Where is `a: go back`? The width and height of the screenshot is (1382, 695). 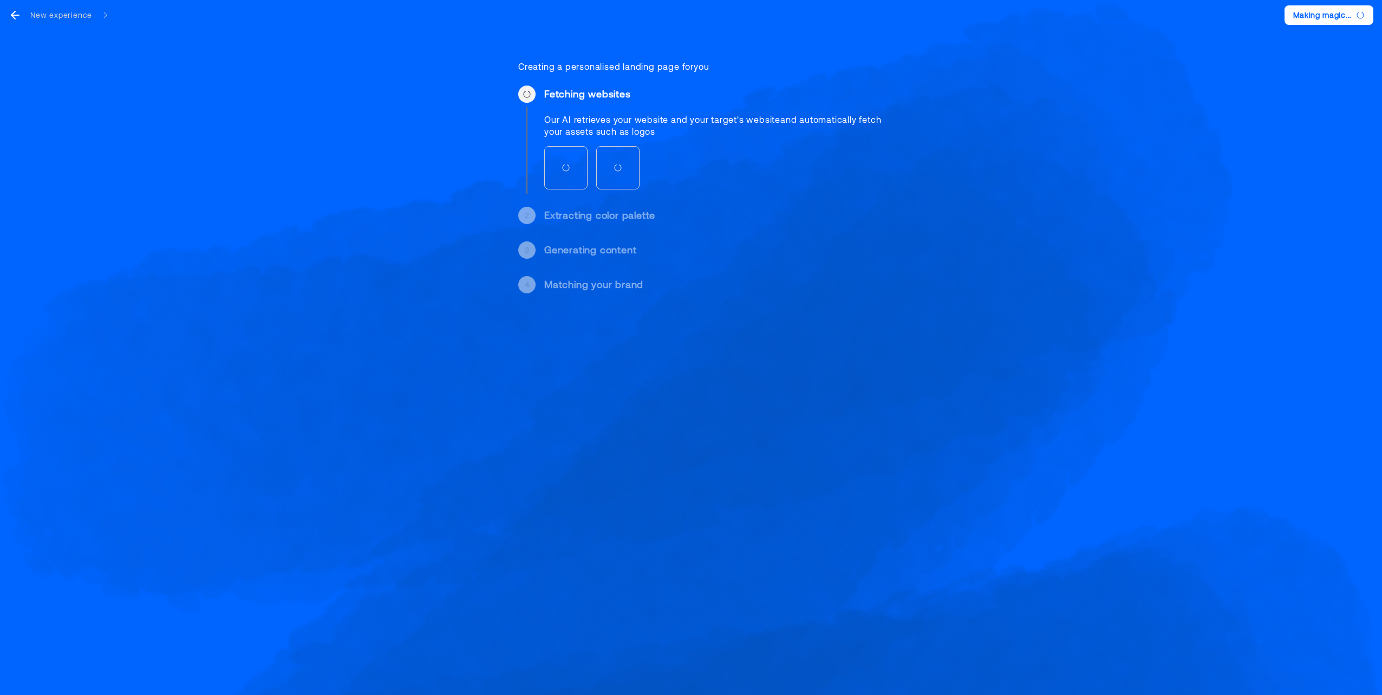
a: go back is located at coordinates (15, 15).